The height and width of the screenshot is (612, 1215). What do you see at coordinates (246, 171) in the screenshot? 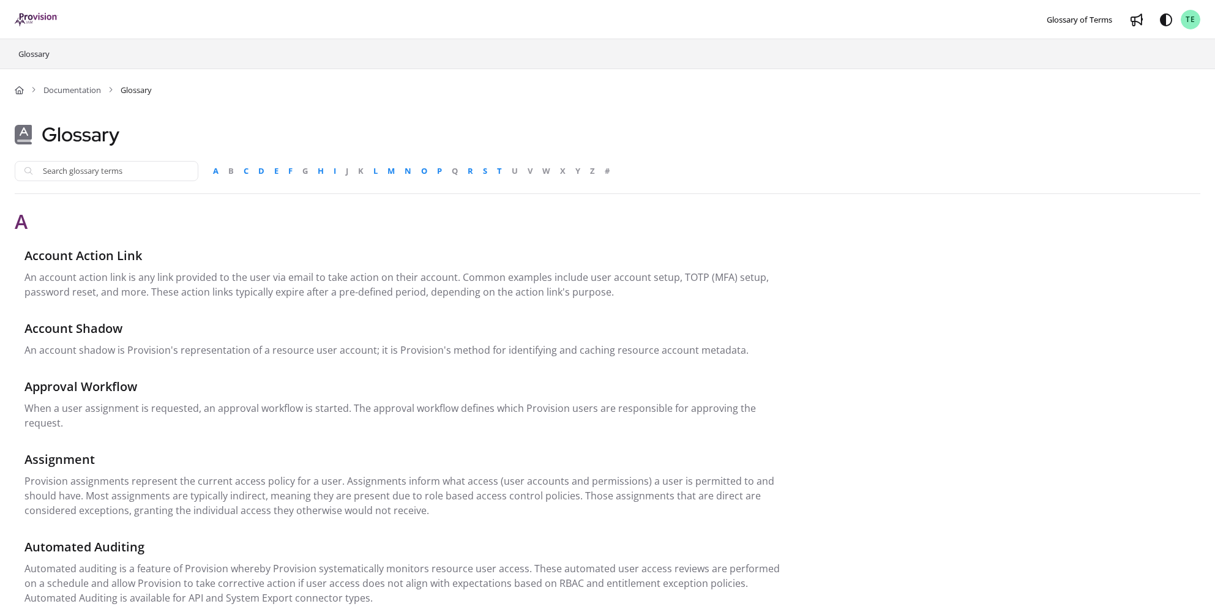
I see `span: C` at bounding box center [246, 171].